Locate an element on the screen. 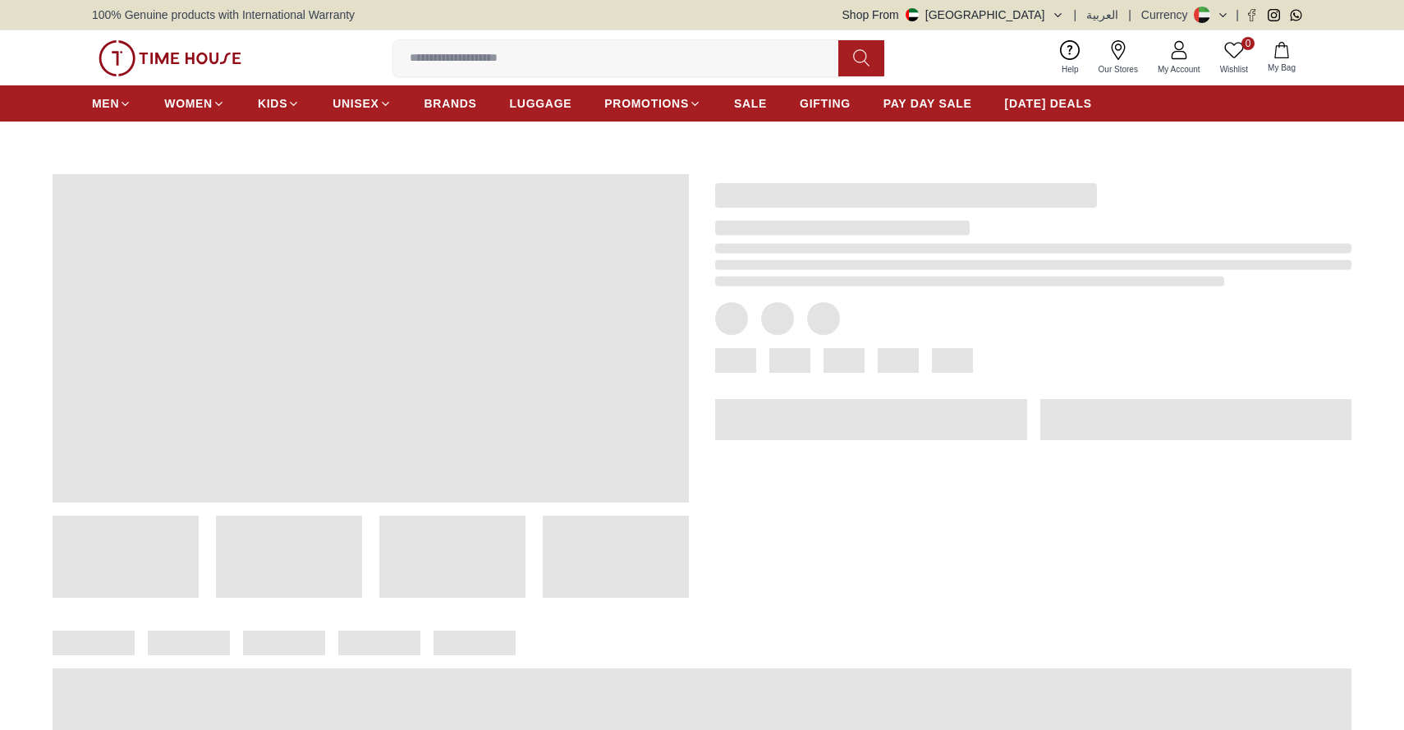  span: MEN is located at coordinates (105, 103).